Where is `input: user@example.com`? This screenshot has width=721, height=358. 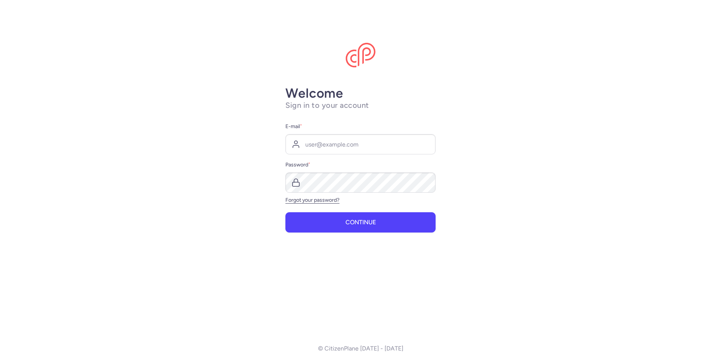
input: user@example.com is located at coordinates (360, 144).